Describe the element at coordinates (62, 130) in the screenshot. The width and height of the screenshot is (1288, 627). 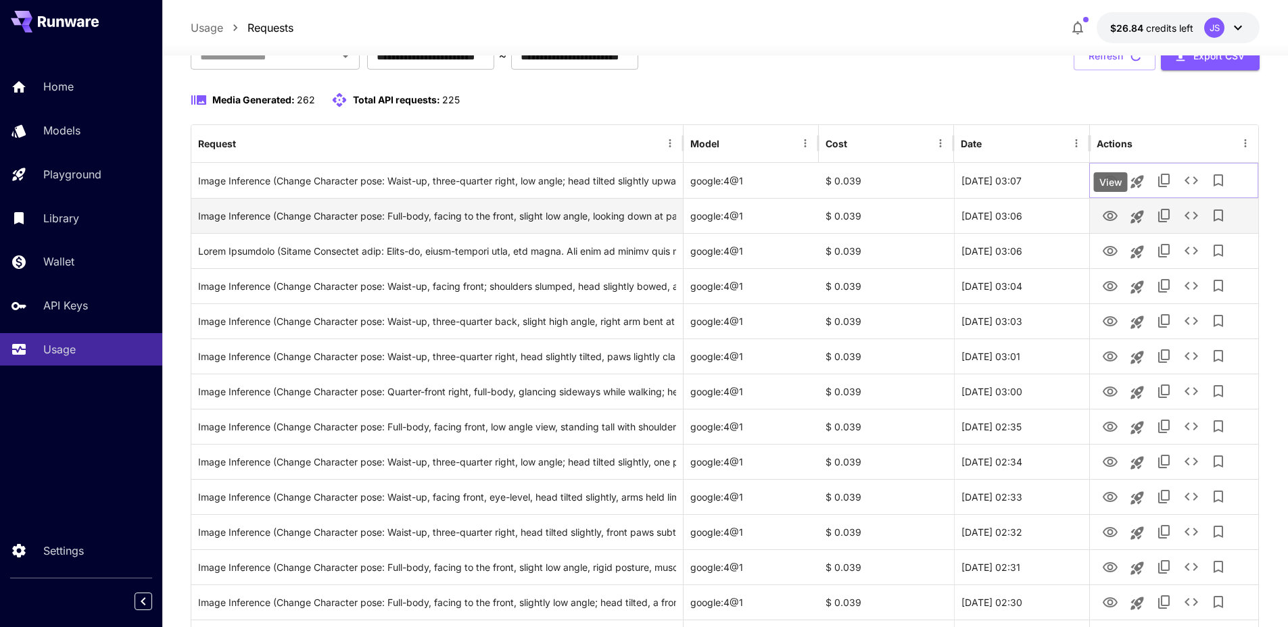
I see `p: Models` at that location.